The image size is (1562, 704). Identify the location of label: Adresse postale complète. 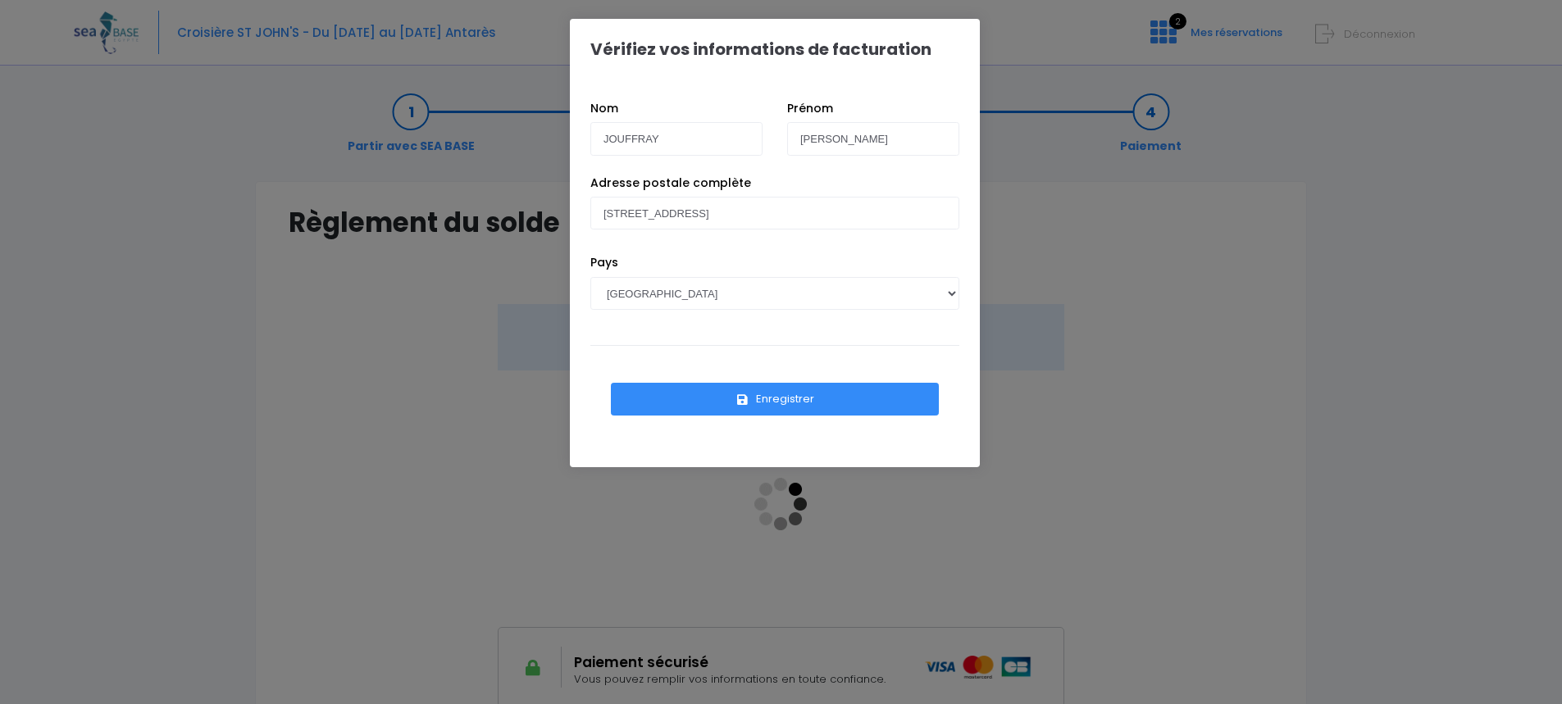
(671, 183).